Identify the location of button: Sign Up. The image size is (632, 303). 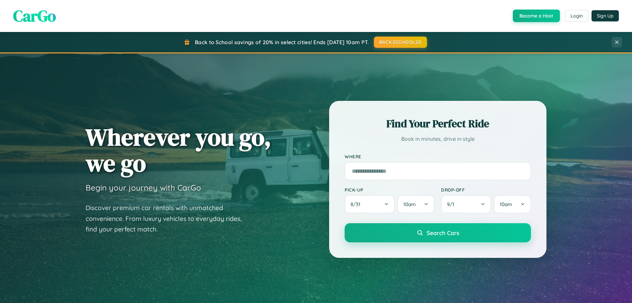
(605, 16).